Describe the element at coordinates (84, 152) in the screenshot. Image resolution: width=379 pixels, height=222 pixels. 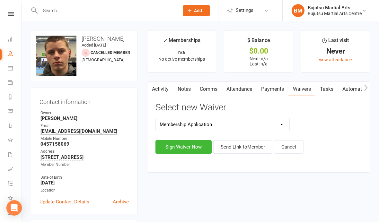
I see `div: Address` at that location.